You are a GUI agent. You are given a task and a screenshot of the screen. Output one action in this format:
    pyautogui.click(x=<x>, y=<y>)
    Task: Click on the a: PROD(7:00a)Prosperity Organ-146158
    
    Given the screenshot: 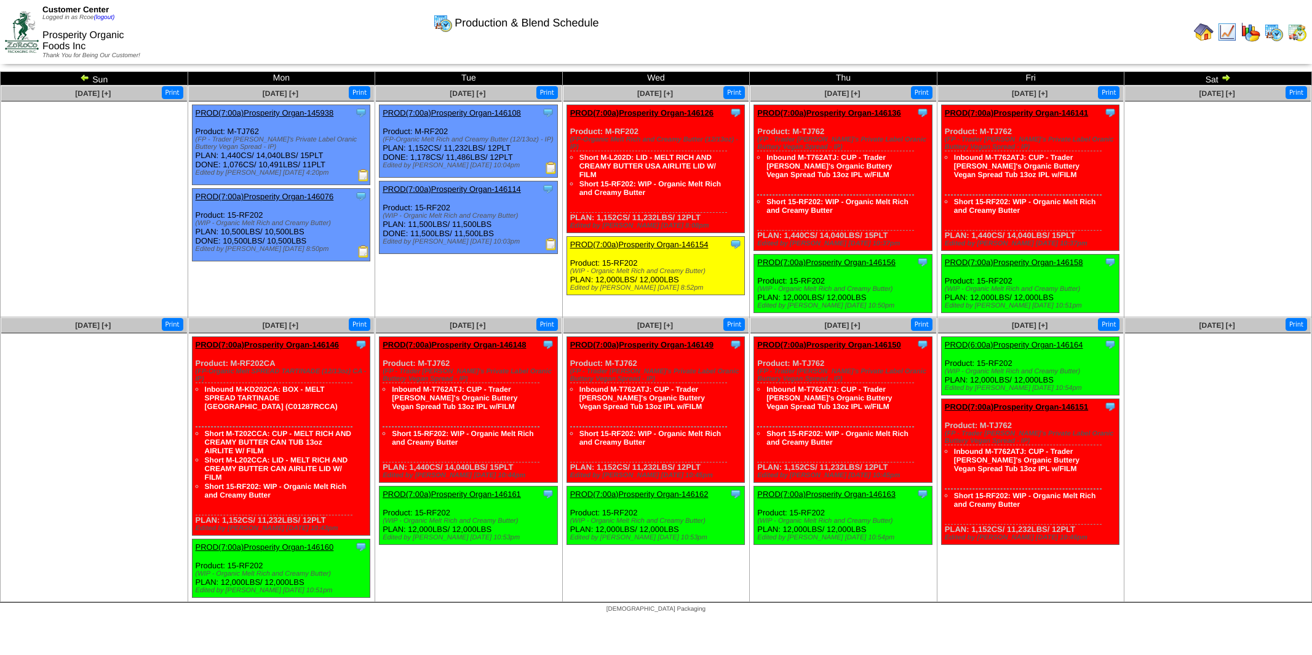 What is the action you would take?
    pyautogui.click(x=1014, y=262)
    